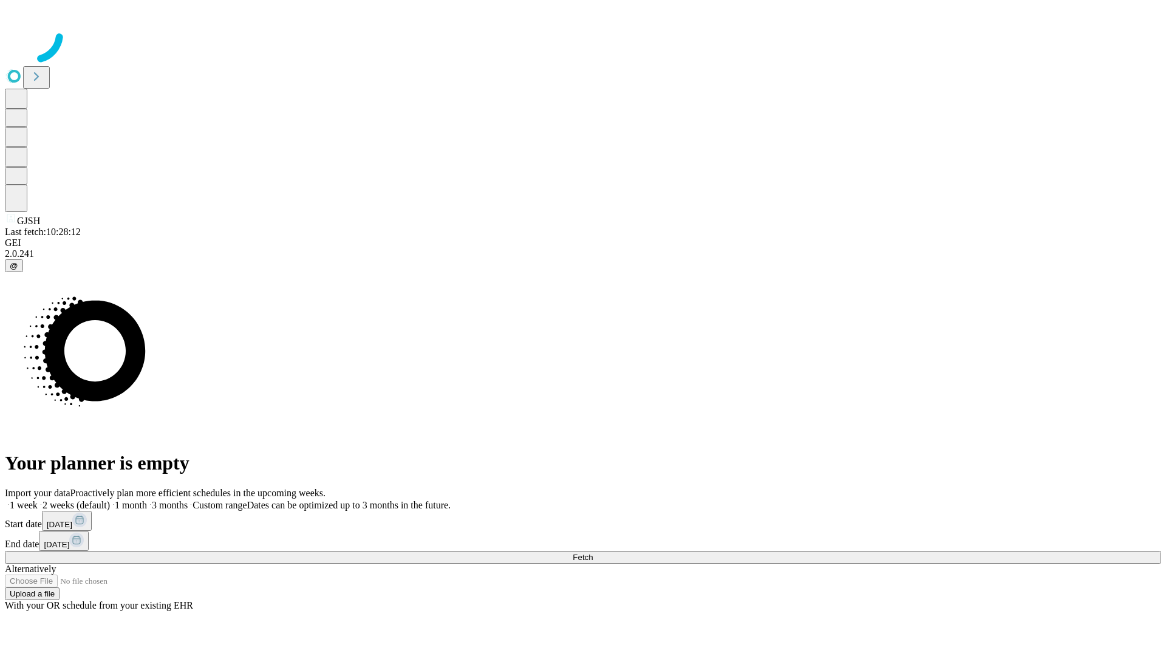 The height and width of the screenshot is (656, 1166). I want to click on span: Fetch, so click(582, 557).